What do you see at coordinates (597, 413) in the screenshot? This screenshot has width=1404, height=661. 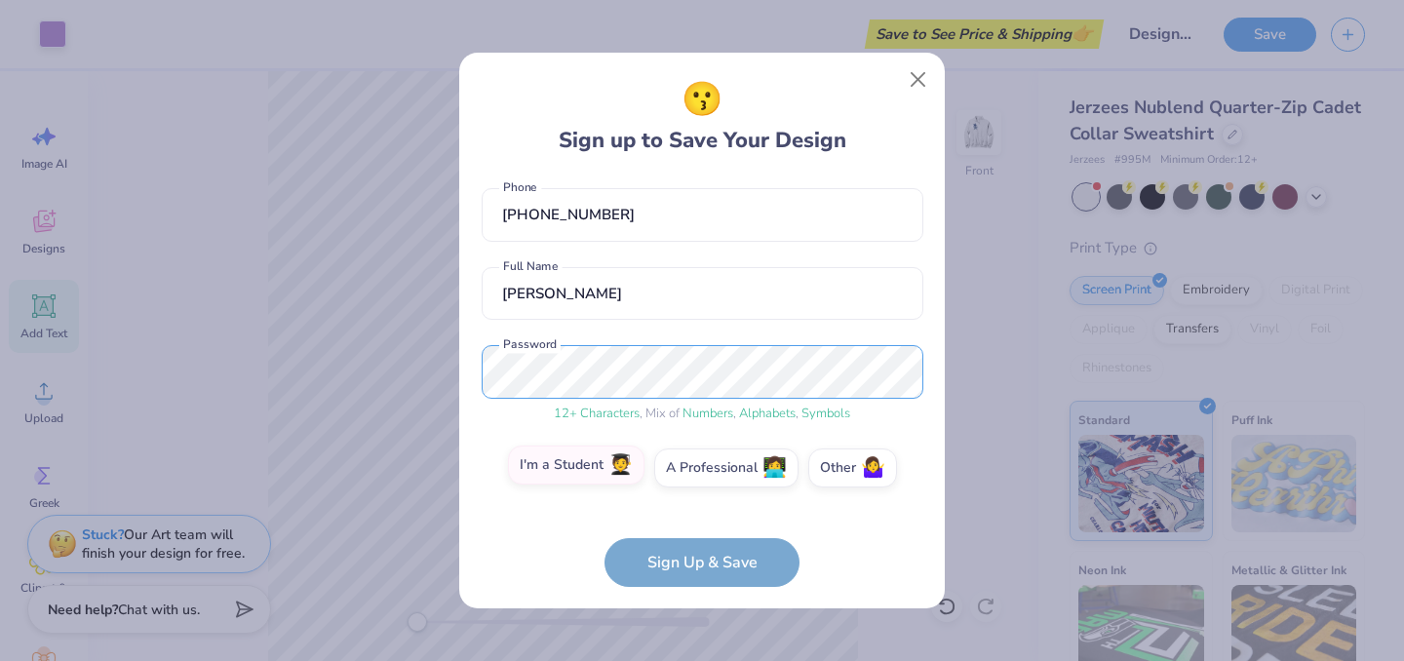 I see `span: 12 + Characters` at bounding box center [597, 413].